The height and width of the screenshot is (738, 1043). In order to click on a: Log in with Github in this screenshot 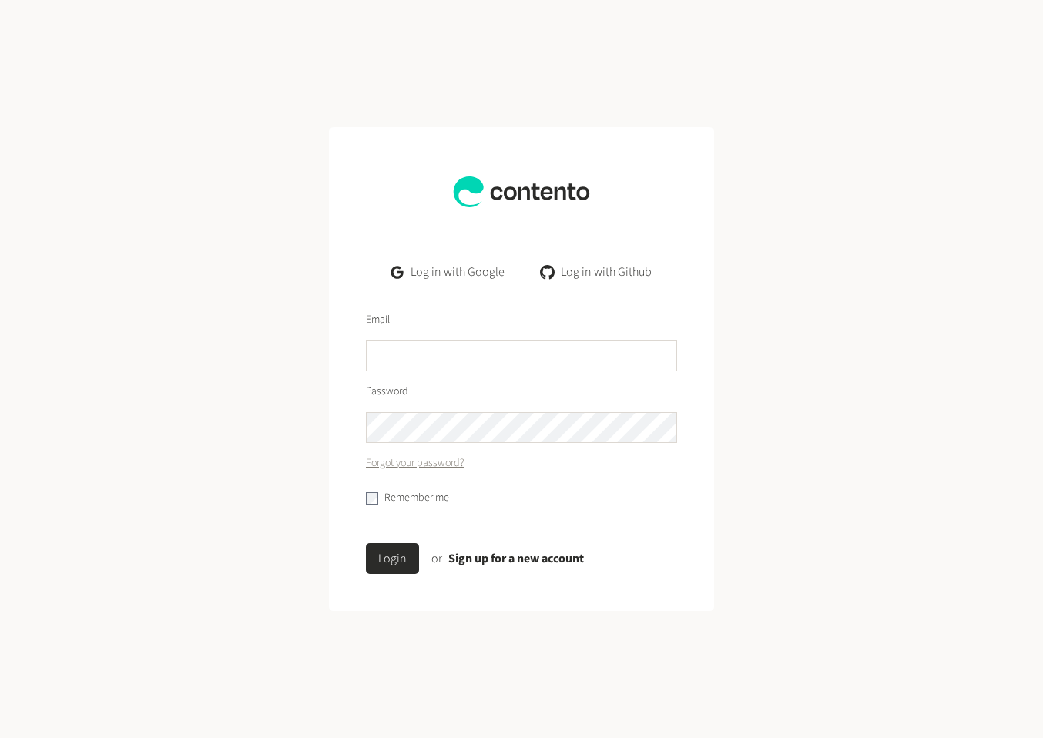, I will do `click(596, 272)`.